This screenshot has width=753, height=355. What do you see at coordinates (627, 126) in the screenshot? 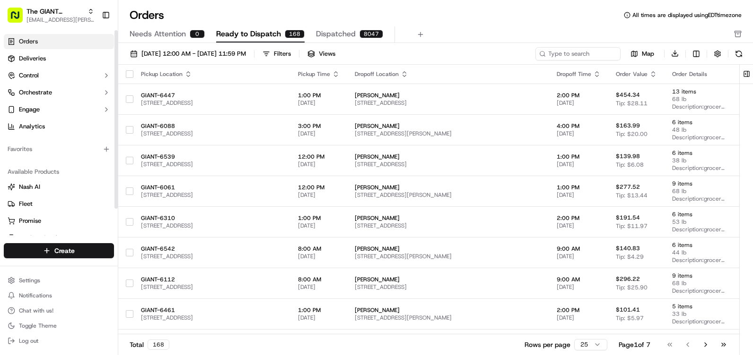
I see `span: $163.99` at bounding box center [627, 126].